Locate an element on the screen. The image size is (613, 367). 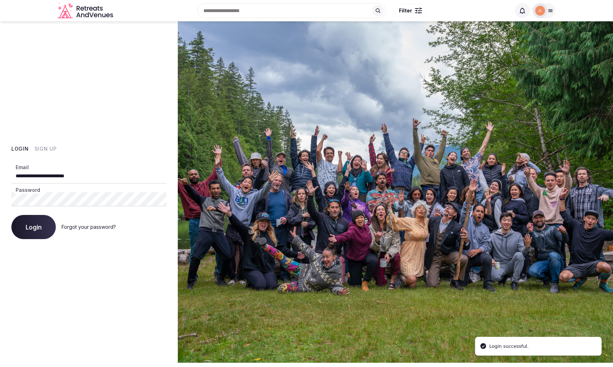
a: Forgot your password? is located at coordinates (88, 227).